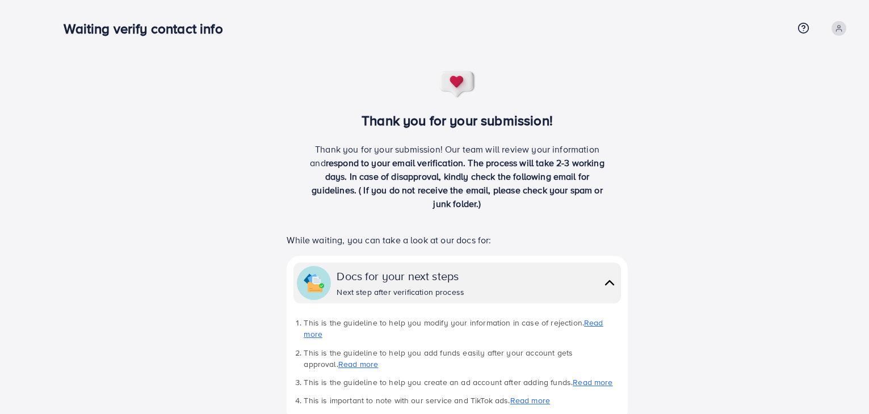  Describe the element at coordinates (457, 120) in the screenshot. I see `h3: Thank you for your submission!` at that location.